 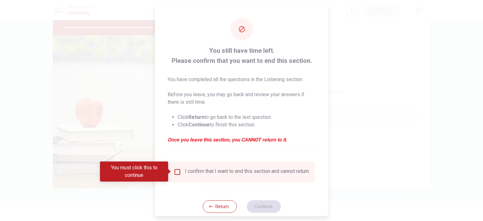 What do you see at coordinates (220, 206) in the screenshot?
I see `button: Return` at bounding box center [220, 206].